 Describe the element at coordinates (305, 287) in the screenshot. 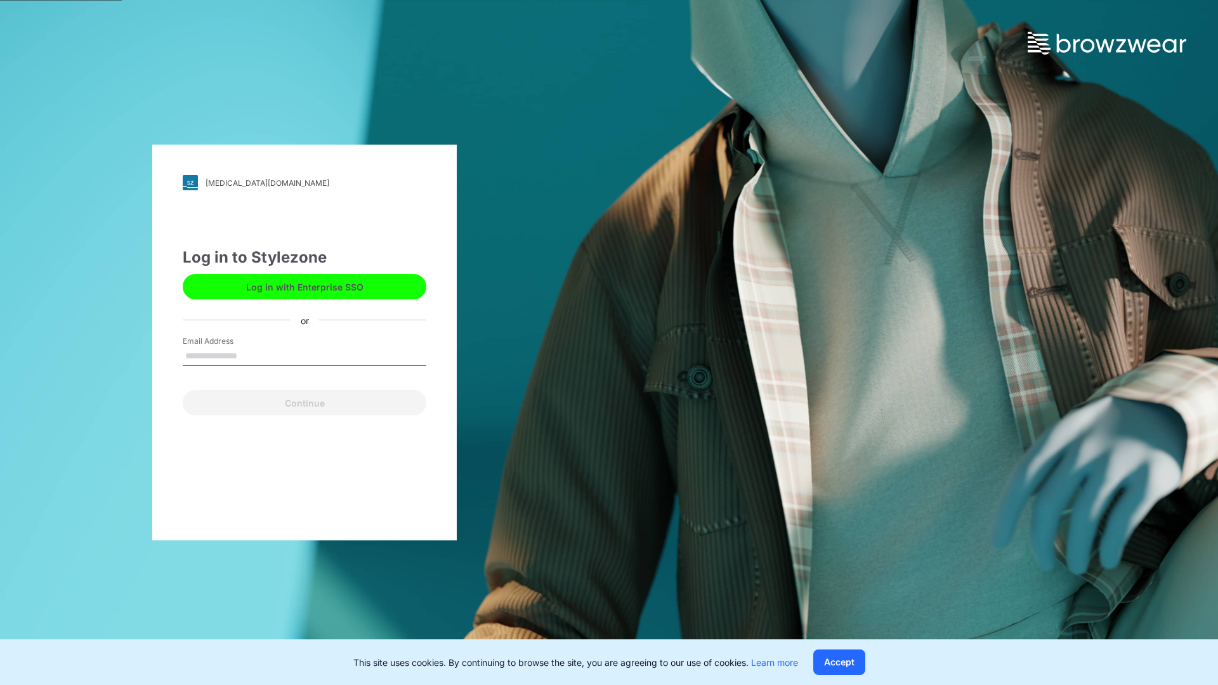

I see `button: Log in with Enterprise SSO` at that location.